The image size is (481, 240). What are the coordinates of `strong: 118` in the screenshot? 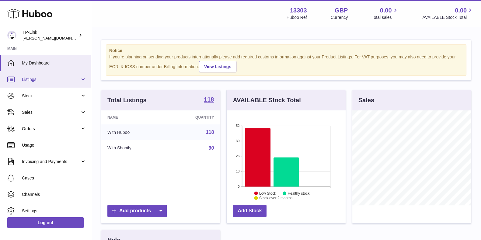 It's located at (209, 99).